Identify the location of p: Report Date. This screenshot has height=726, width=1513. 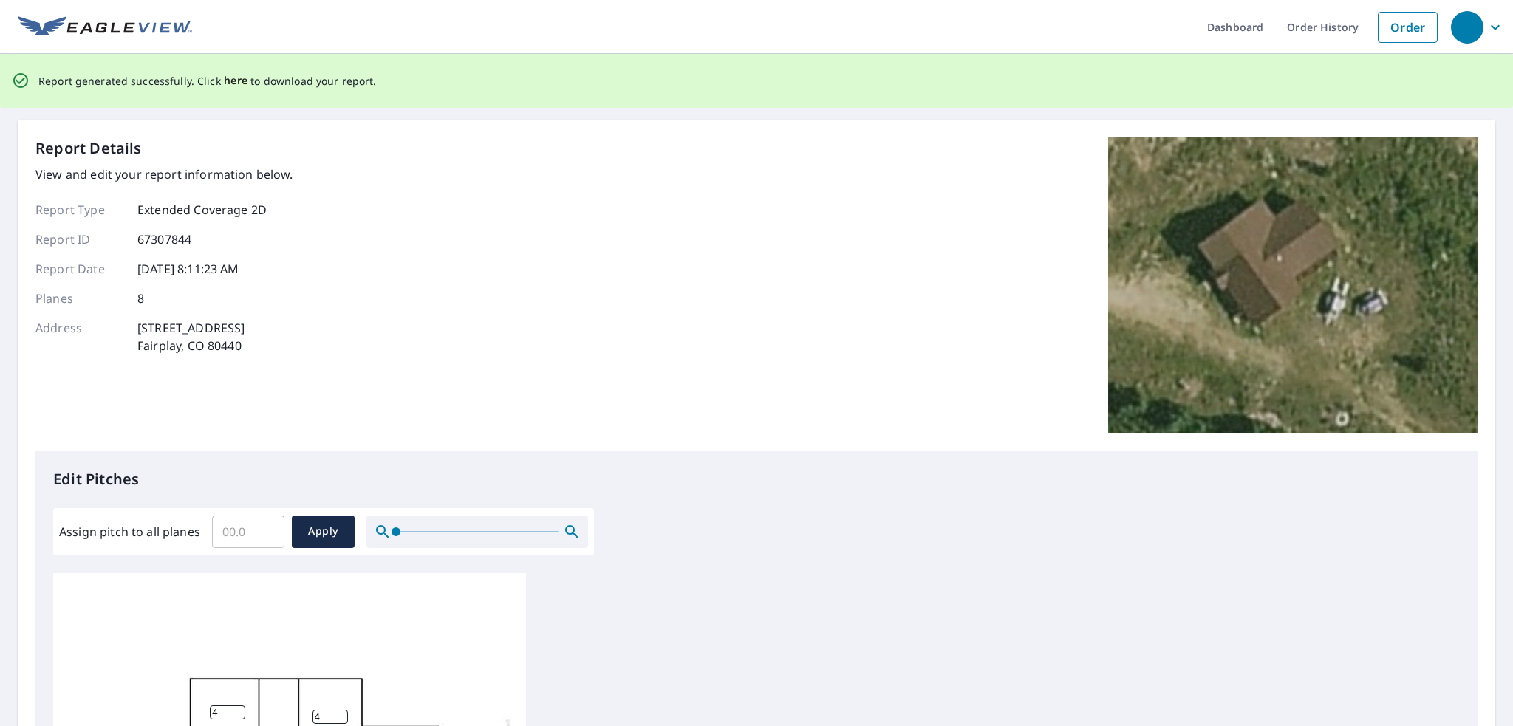
(80, 269).